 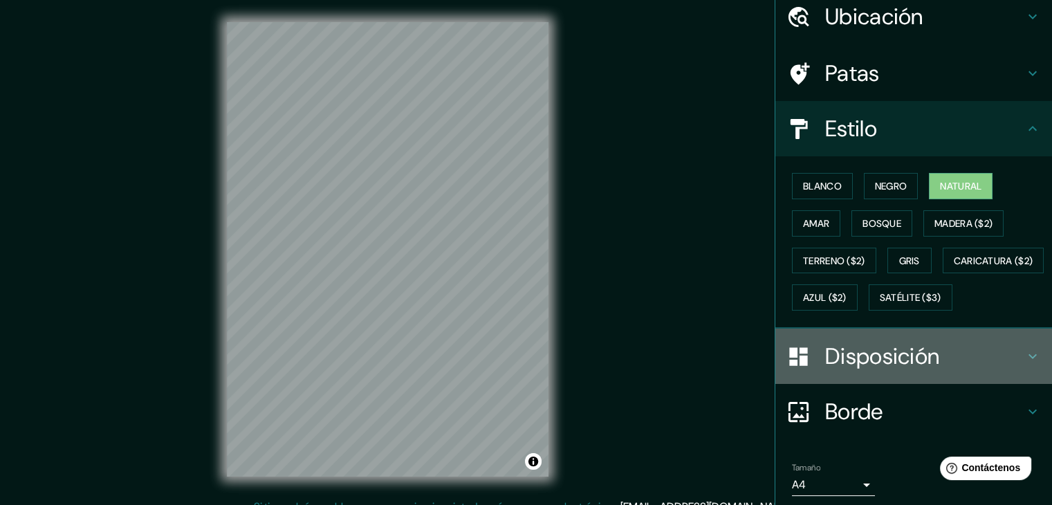 What do you see at coordinates (993, 261) in the screenshot?
I see `button: Caricatura ($2)` at bounding box center [993, 261].